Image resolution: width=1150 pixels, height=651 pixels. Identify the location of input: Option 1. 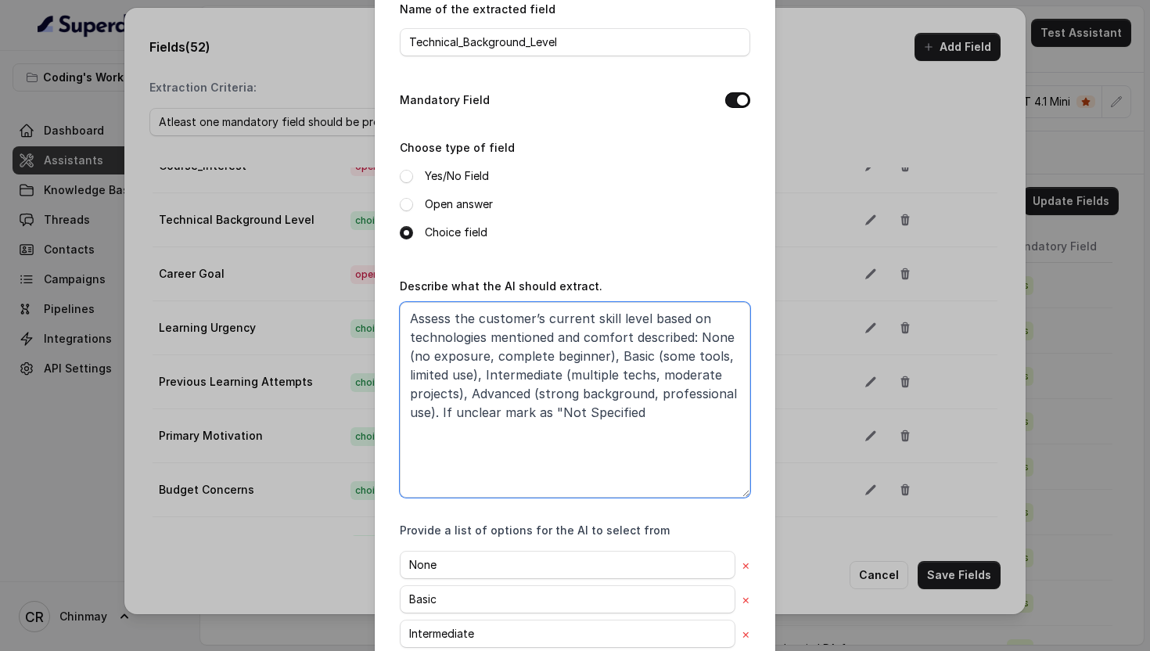
(567, 565).